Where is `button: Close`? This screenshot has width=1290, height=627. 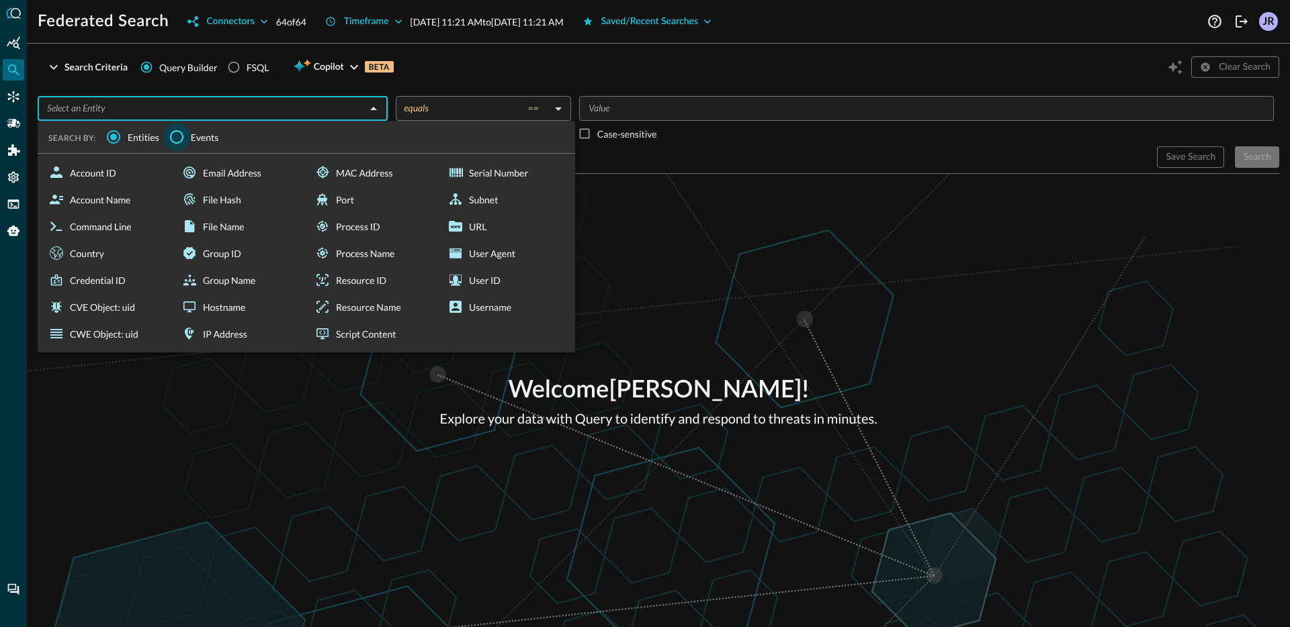
button: Close is located at coordinates (373, 109).